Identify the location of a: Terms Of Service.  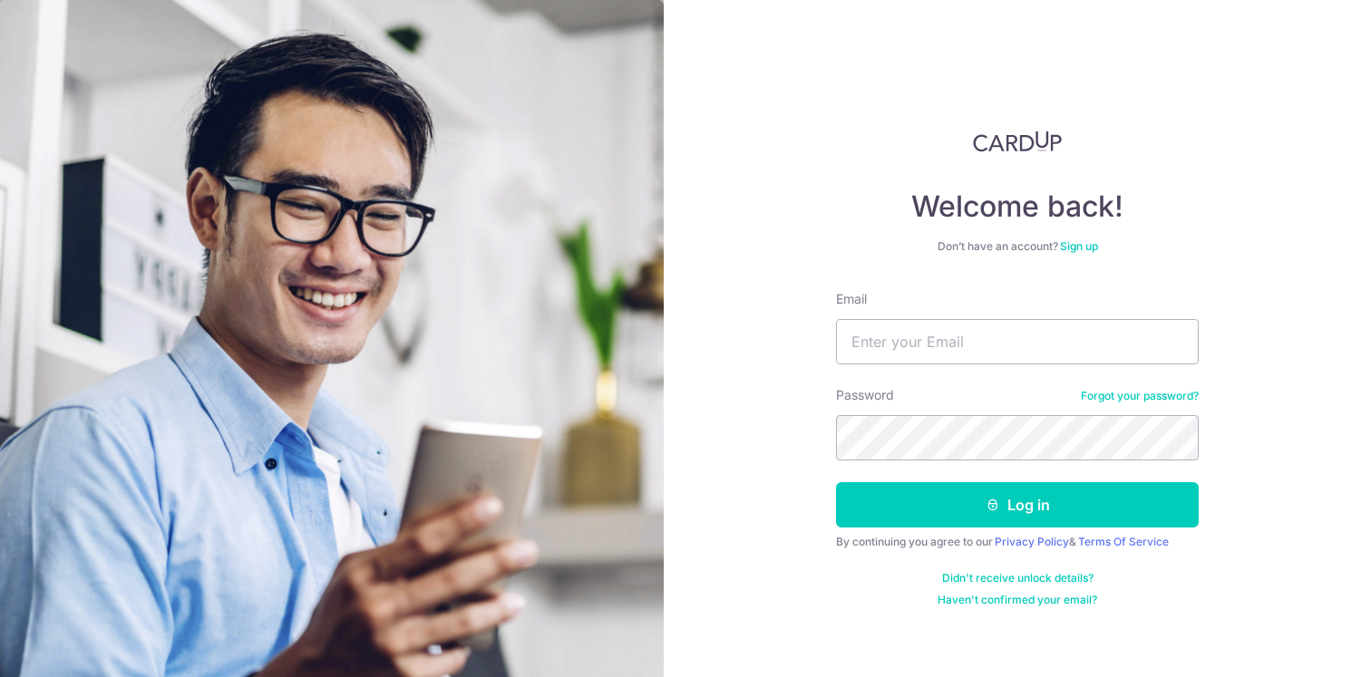
(1123, 541).